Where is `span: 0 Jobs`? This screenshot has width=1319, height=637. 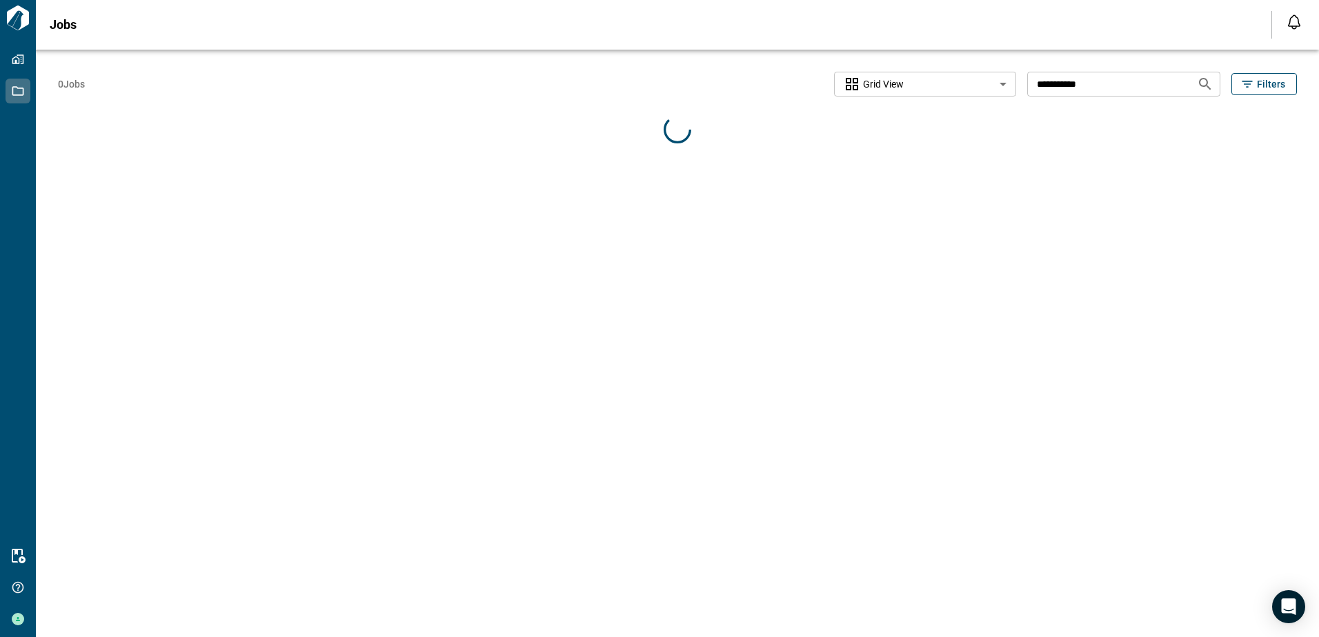
span: 0 Jobs is located at coordinates (71, 84).